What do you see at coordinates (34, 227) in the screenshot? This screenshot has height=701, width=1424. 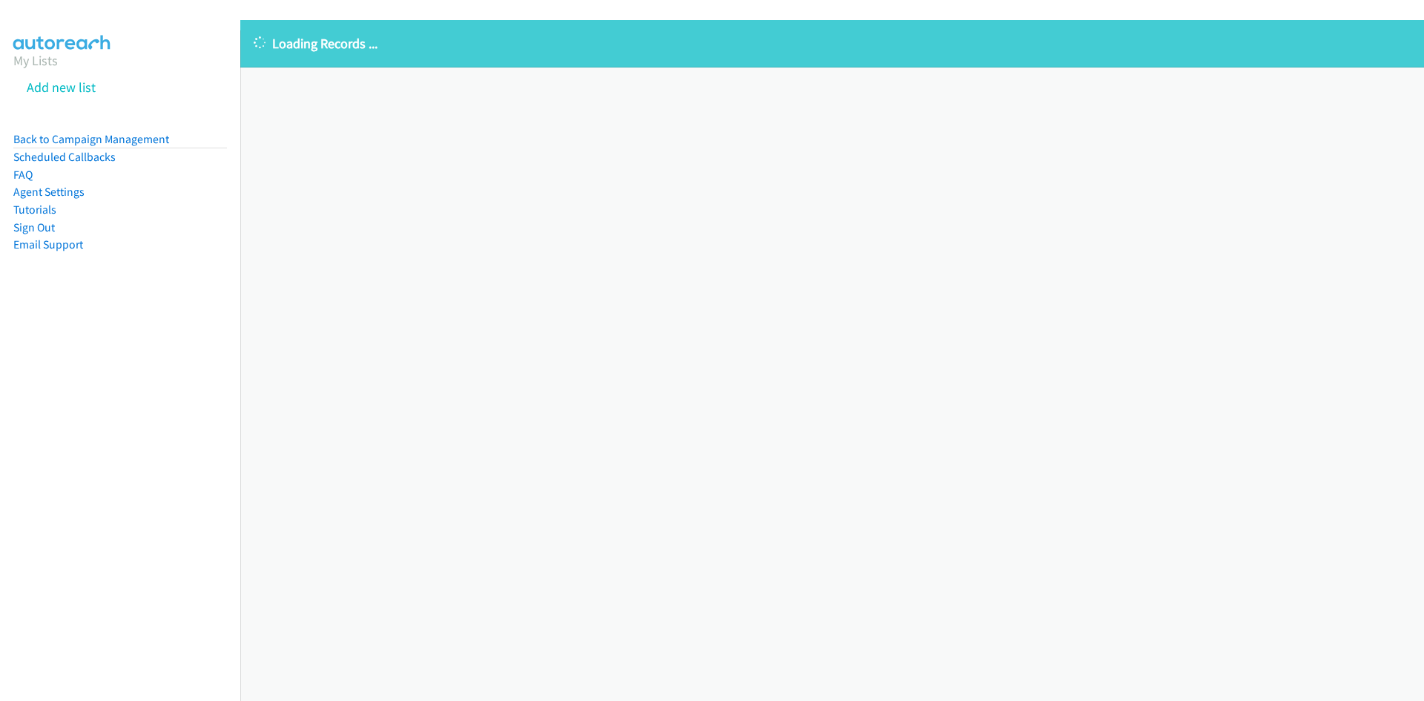 I see `a: Sign Out` at bounding box center [34, 227].